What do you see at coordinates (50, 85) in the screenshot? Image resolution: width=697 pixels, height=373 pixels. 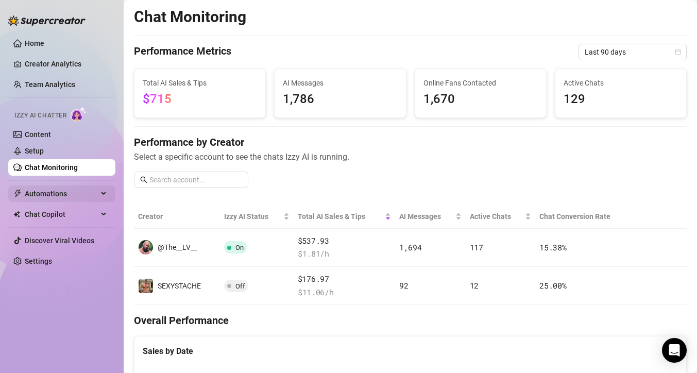 I see `a: Team Analytics` at bounding box center [50, 85].